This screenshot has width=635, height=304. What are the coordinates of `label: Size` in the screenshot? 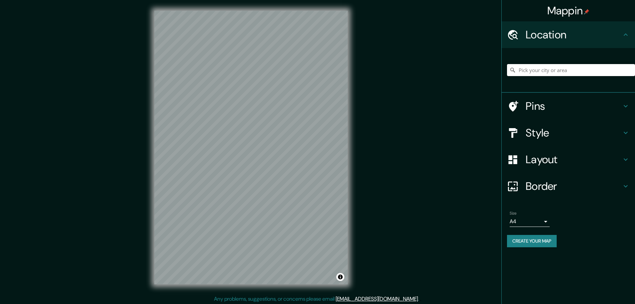 It's located at (513, 213).